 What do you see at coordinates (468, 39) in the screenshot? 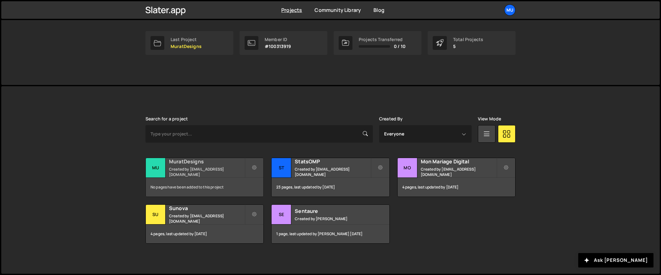
I see `div: Total Projects` at bounding box center [468, 39].